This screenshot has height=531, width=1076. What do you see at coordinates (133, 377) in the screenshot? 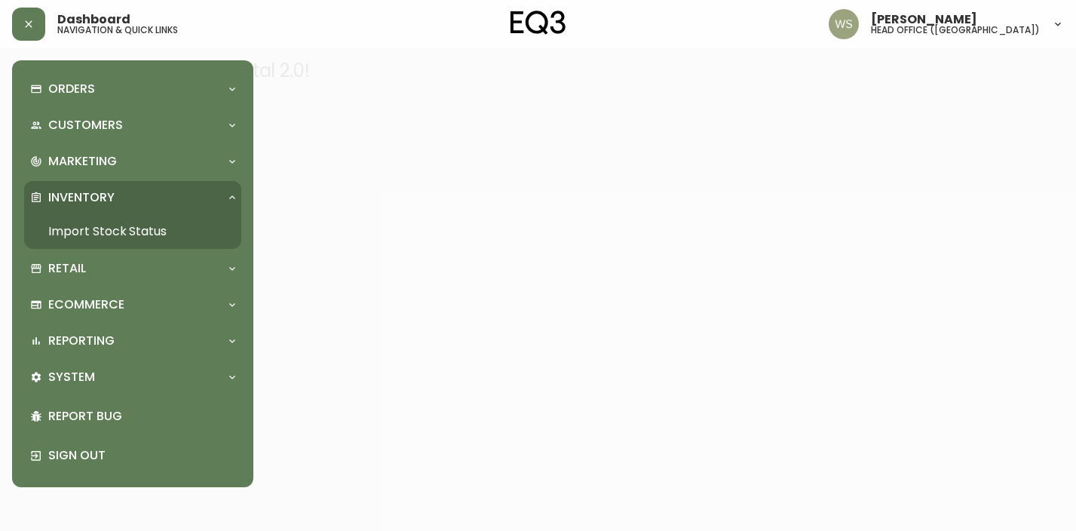
I see `div: System` at bounding box center [133, 377].